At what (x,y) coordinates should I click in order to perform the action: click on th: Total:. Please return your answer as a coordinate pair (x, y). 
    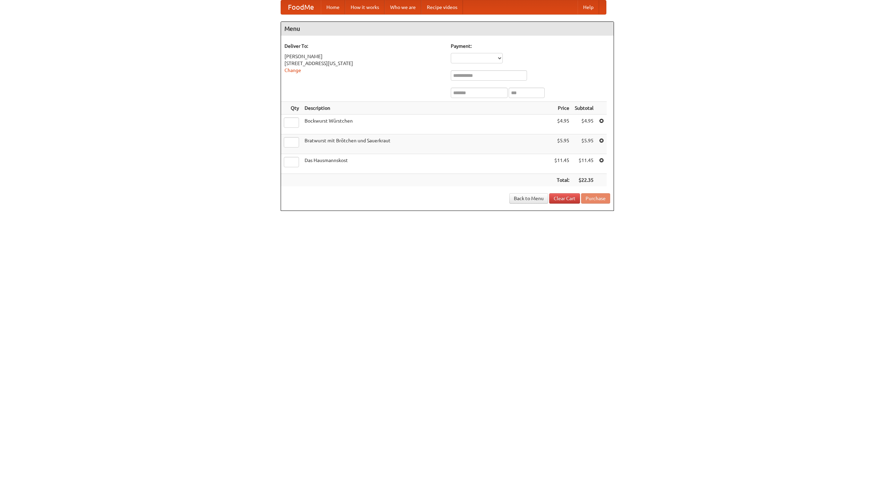
    Looking at the image, I should click on (561, 180).